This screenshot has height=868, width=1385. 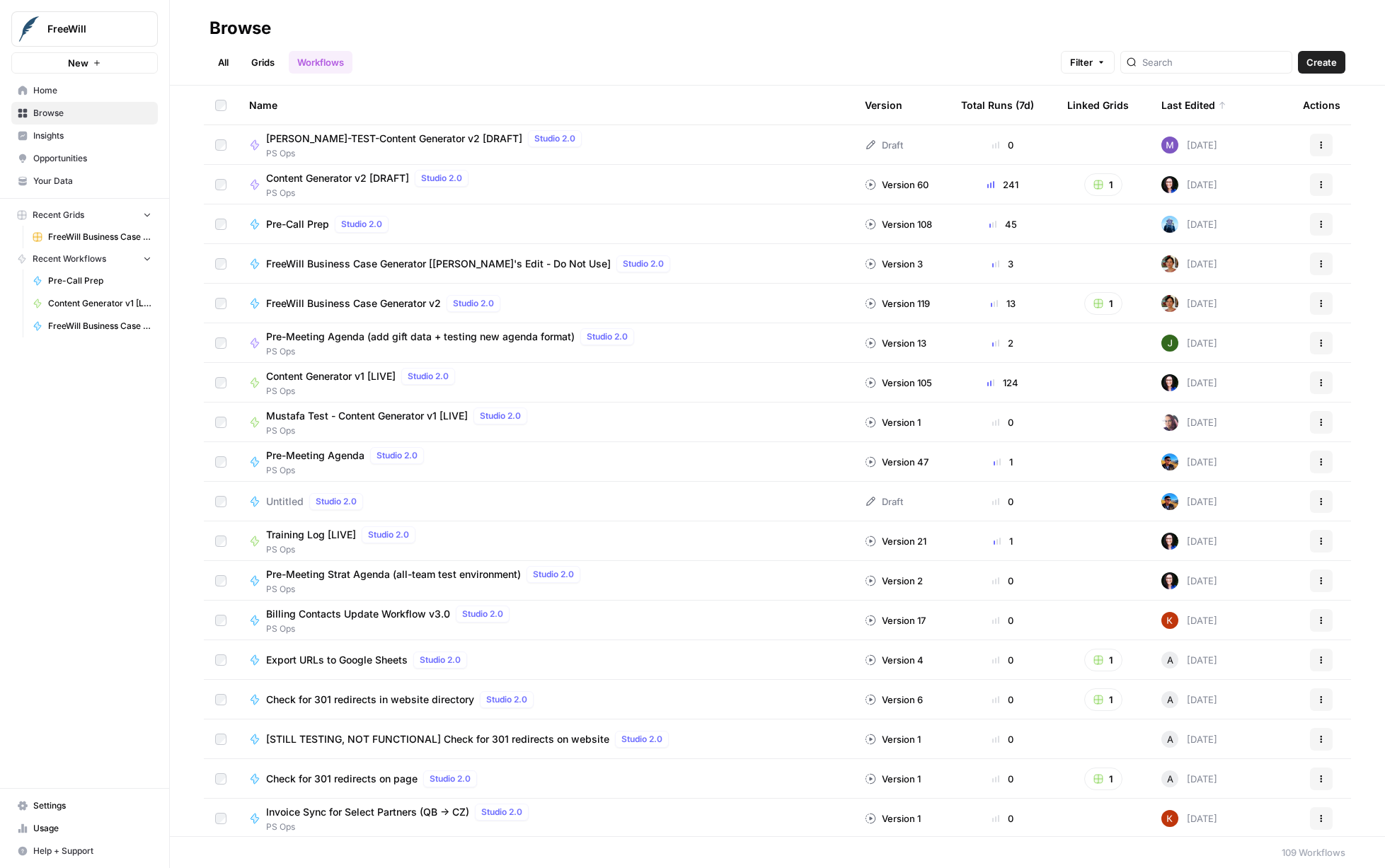 What do you see at coordinates (899, 225) in the screenshot?
I see `div: Version 108` at bounding box center [899, 225].